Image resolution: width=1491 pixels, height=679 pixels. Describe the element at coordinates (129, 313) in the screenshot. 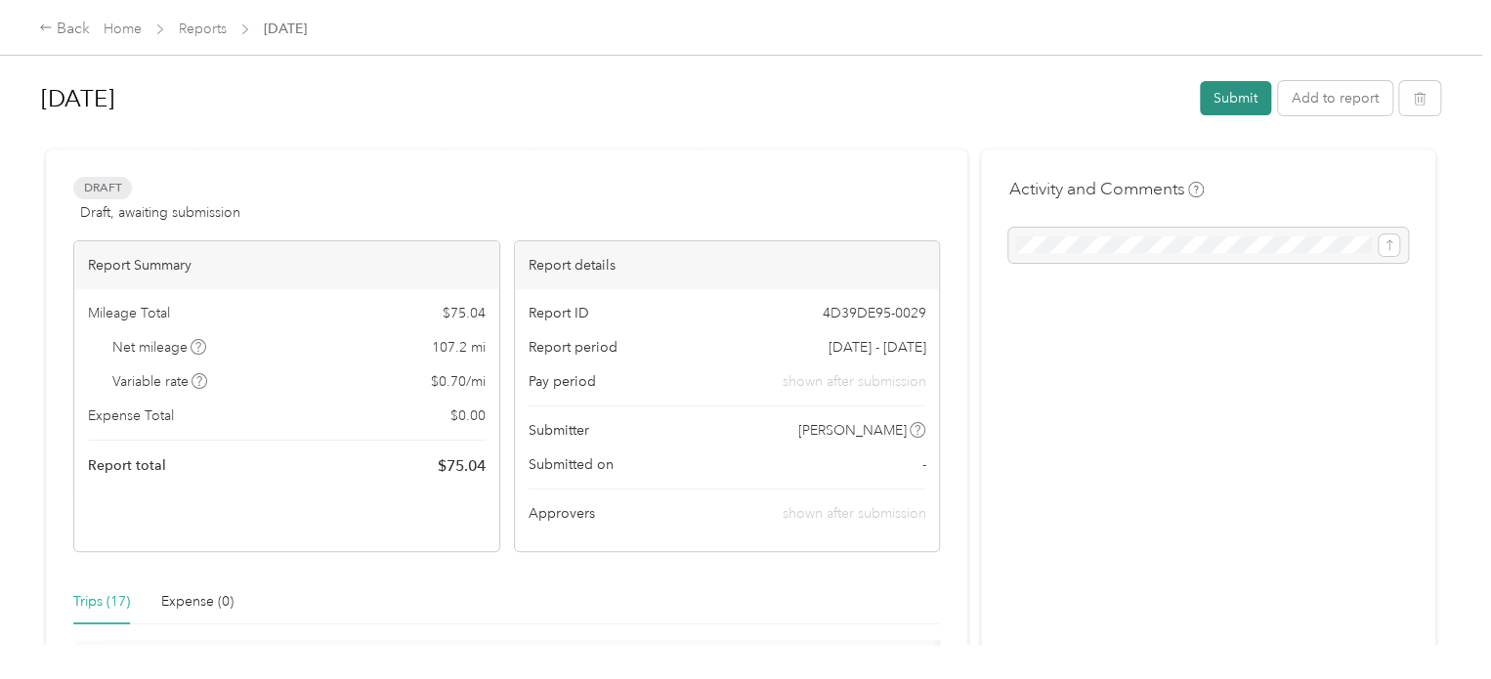

I see `span: Mileage Total` at that location.